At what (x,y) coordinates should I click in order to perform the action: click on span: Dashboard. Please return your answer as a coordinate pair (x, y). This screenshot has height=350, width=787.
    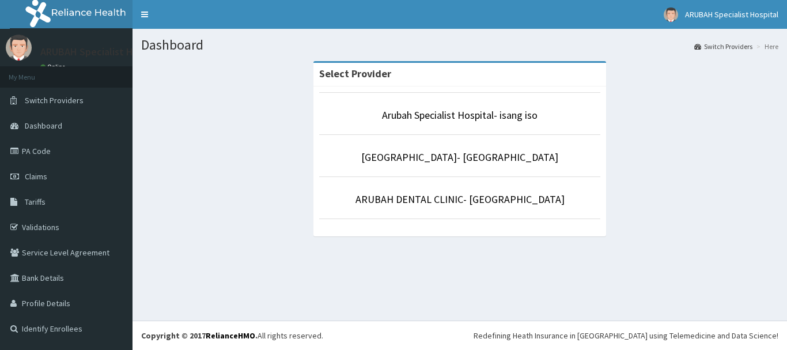
    Looking at the image, I should click on (43, 126).